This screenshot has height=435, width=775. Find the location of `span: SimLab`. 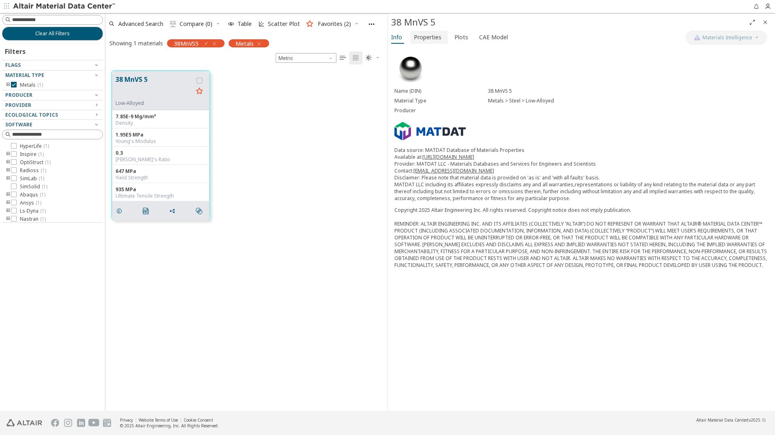

span: SimLab is located at coordinates (32, 179).